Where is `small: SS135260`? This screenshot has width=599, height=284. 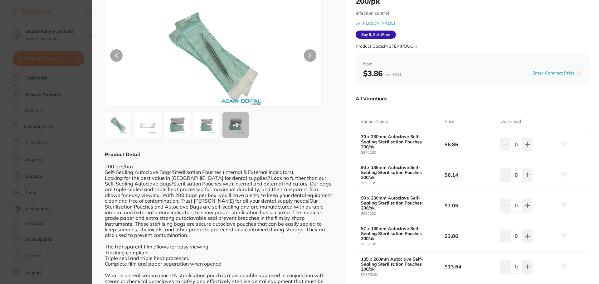
small: SS135260 is located at coordinates (403, 275).